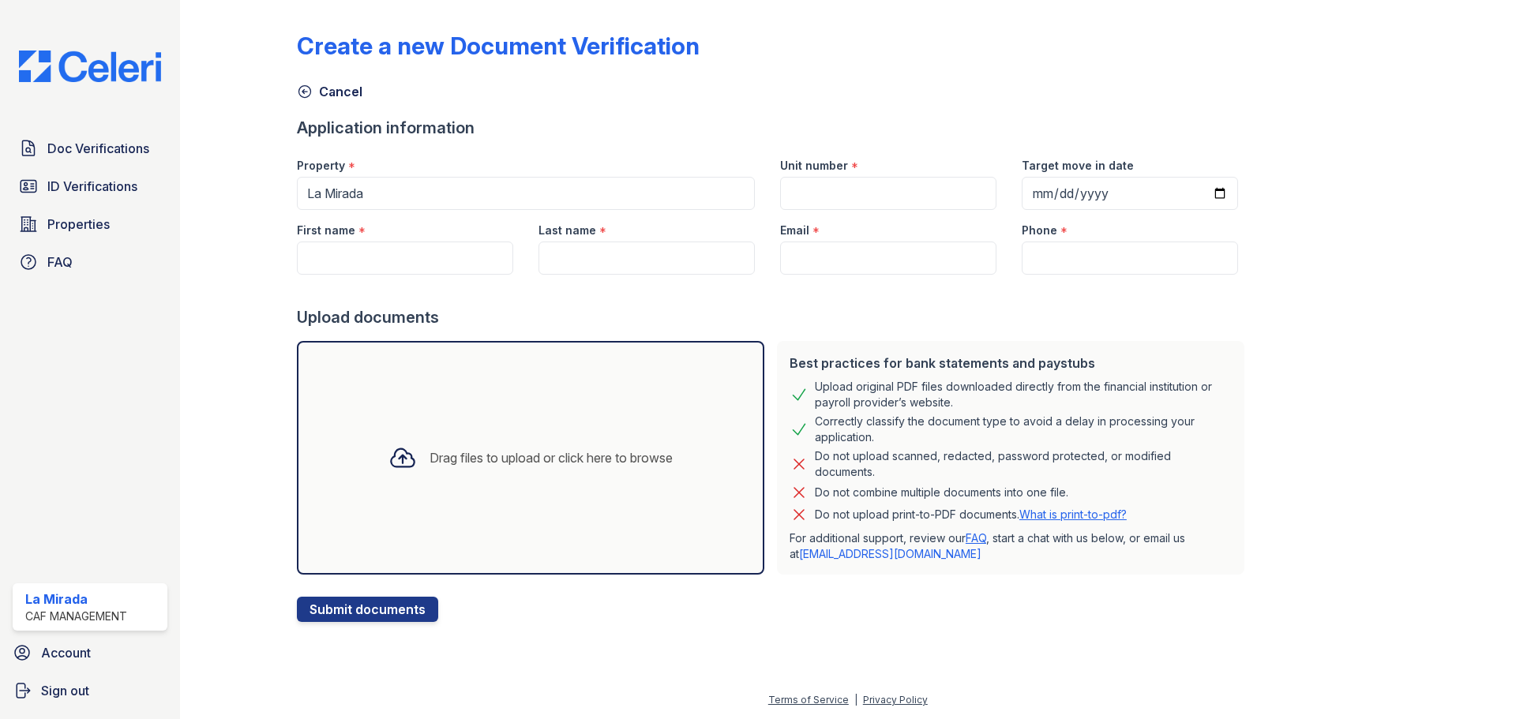 This screenshot has height=719, width=1516. I want to click on a: Properties, so click(90, 224).